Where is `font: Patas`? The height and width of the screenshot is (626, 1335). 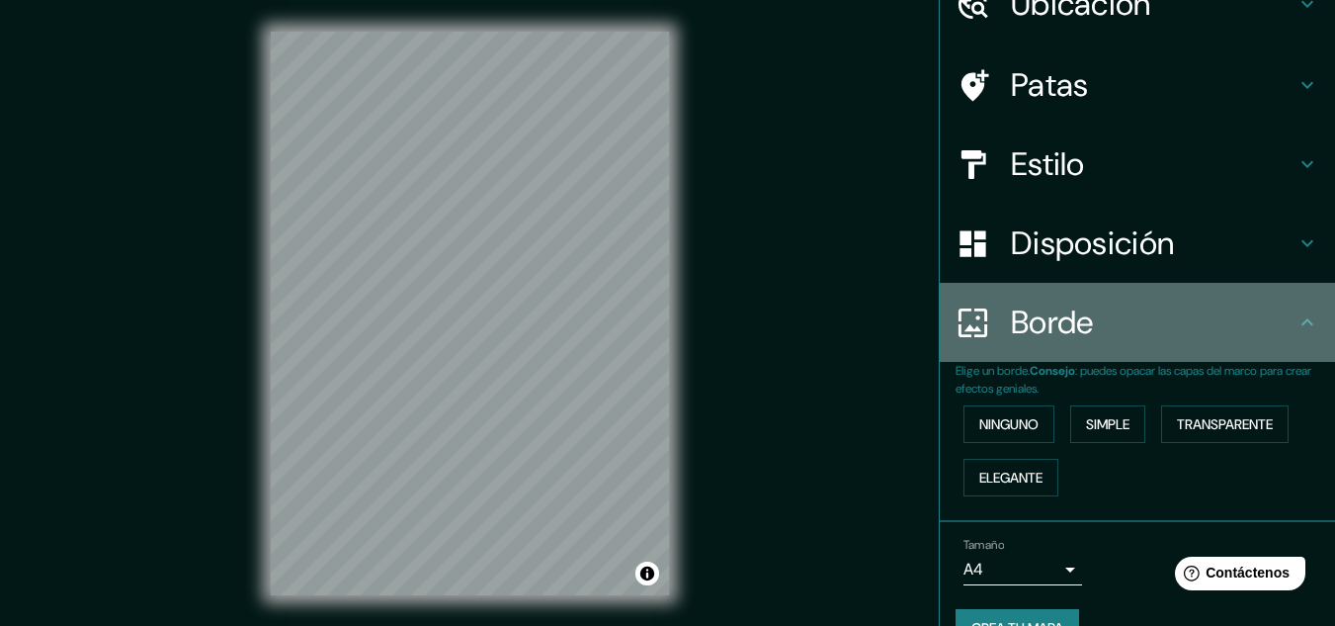 font: Patas is located at coordinates (1050, 85).